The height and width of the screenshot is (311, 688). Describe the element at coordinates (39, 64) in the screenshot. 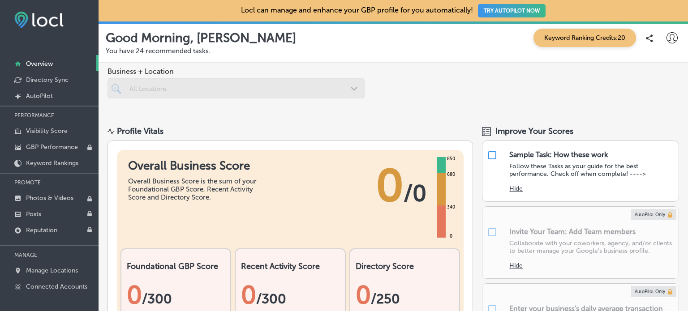

I see `p: Overview` at that location.